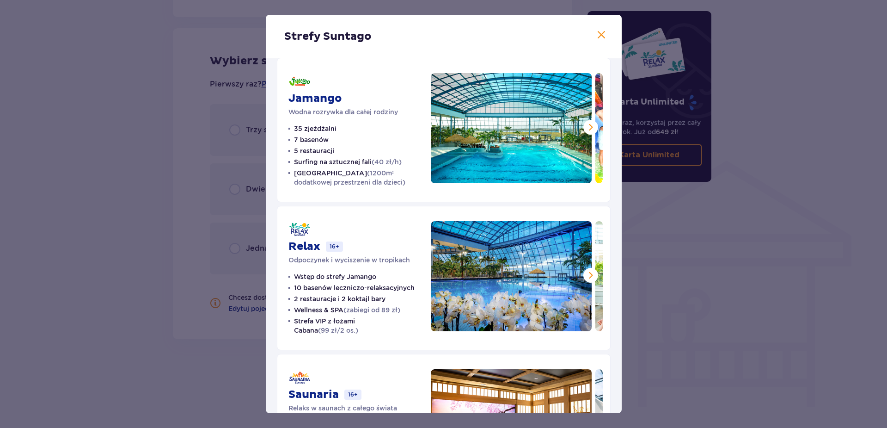 The image size is (887, 428). I want to click on img: Relax, so click(511, 276).